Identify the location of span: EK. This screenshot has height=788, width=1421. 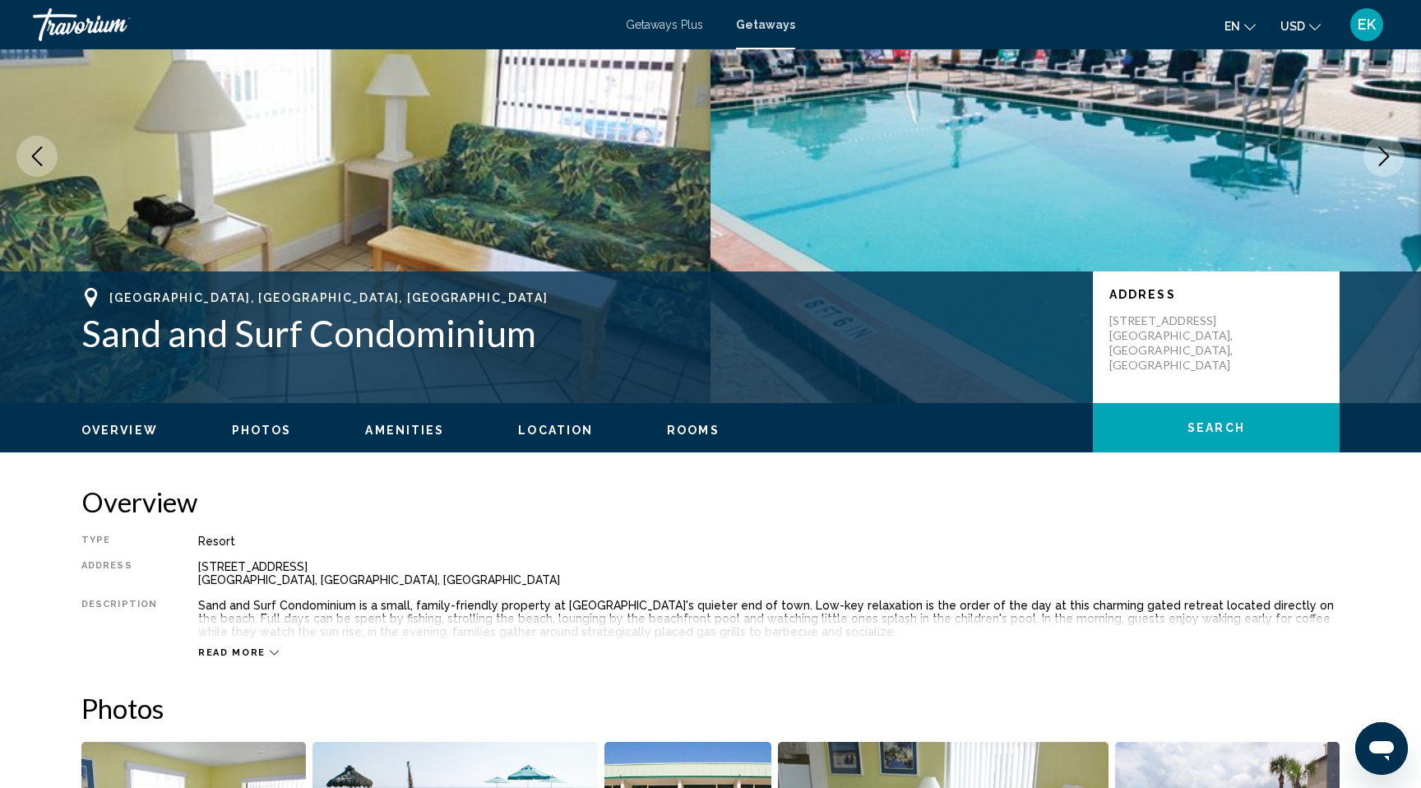
(1367, 25).